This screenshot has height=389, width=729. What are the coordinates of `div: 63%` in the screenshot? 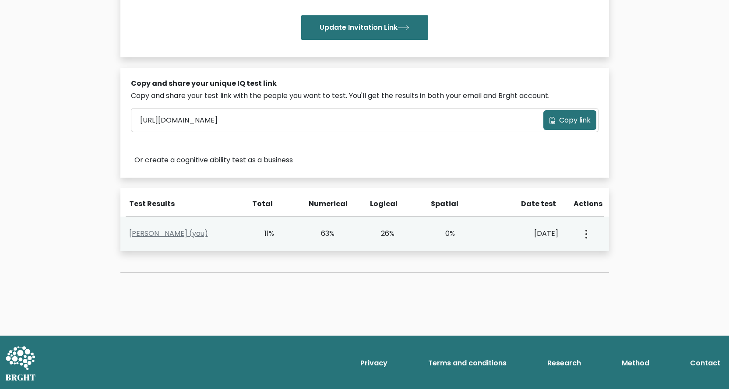 It's located at (322, 234).